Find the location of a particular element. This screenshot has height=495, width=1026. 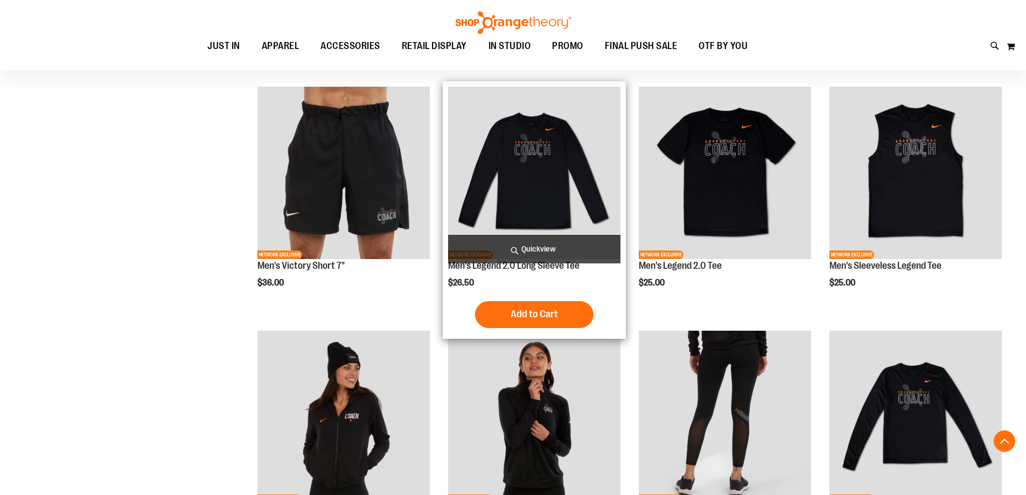

a: Men's Victory Short 7" is located at coordinates (301, 265).